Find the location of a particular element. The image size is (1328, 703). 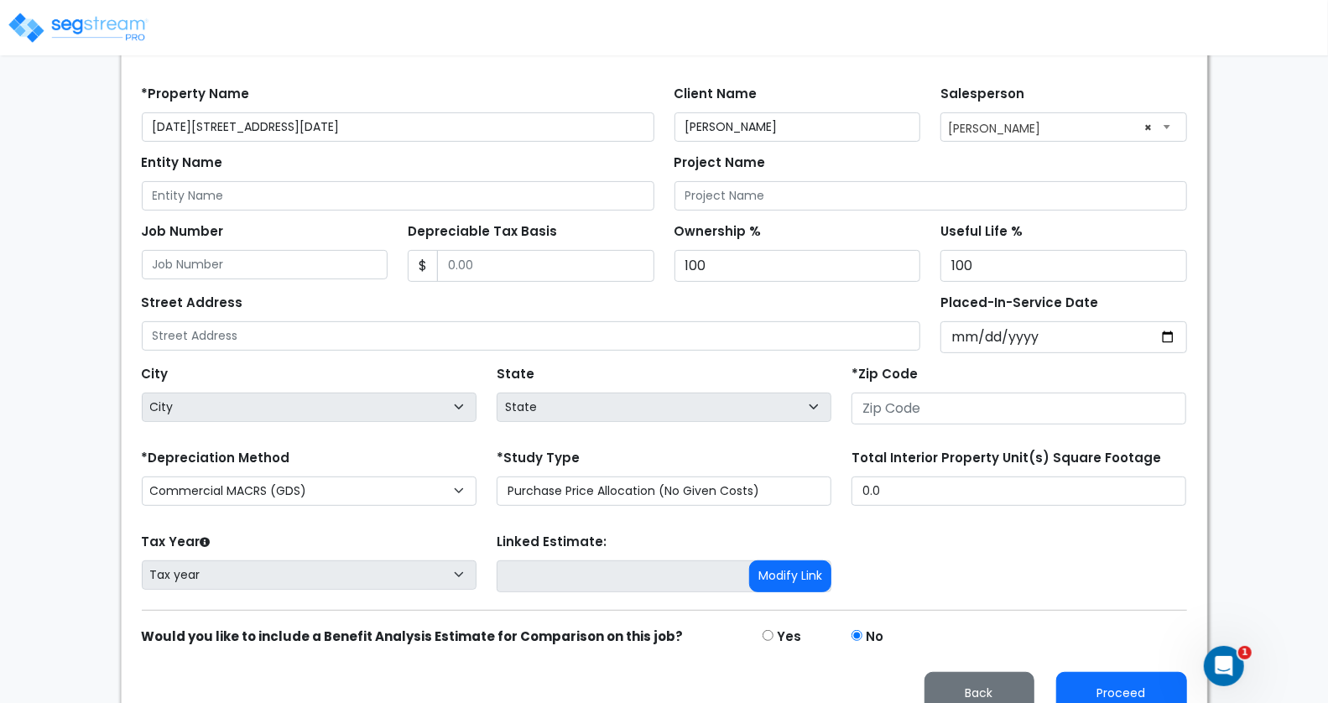

label: *Property Name is located at coordinates (195, 94).